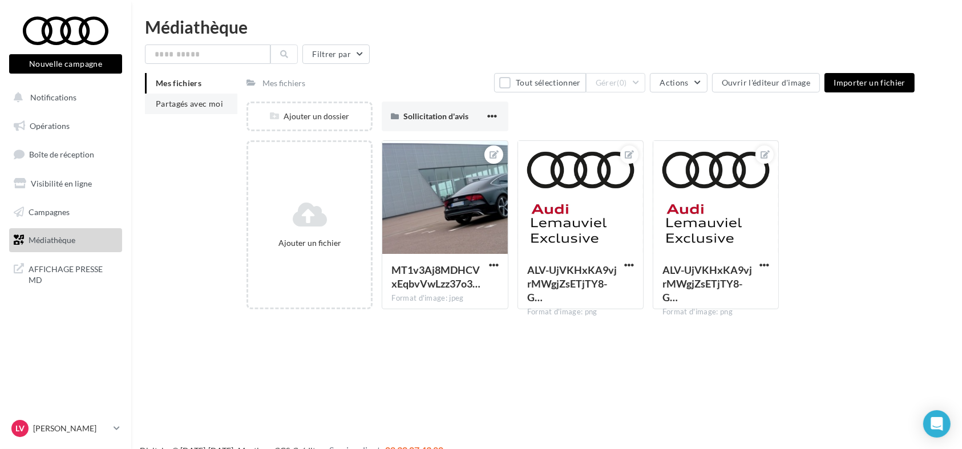  I want to click on span: MT1v3Aj8MDHCVxEqbvVwLzz37o3ST89a9_UFqY_0ZBDFDdM-nk1fNlADWCDGGZprtfi-gVvM8jyIz-P9Rw=s0, so click(436, 277).